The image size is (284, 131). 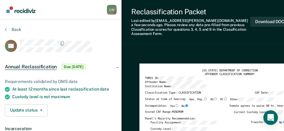 I want to click on div: C N, so click(x=112, y=10).